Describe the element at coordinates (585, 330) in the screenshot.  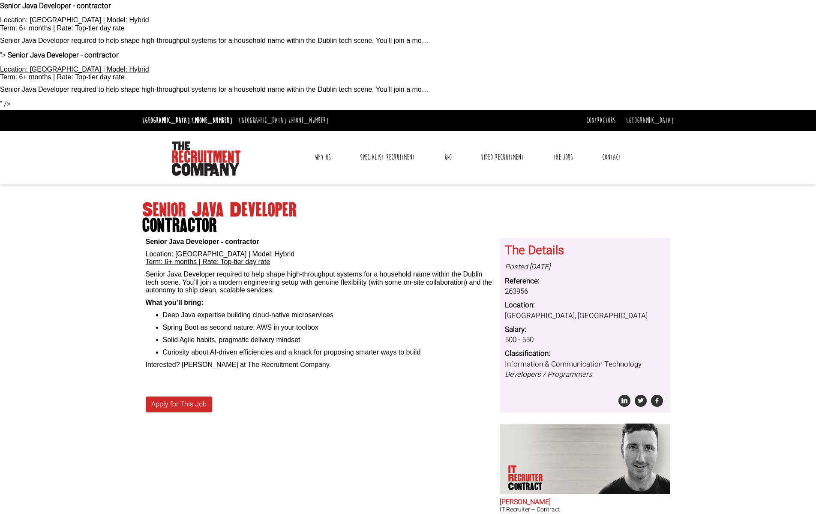
I see `dt: Salary:` at that location.